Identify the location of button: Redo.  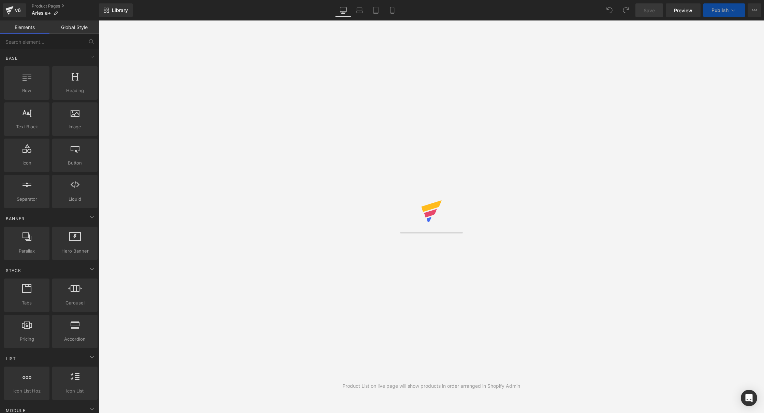
(626, 10).